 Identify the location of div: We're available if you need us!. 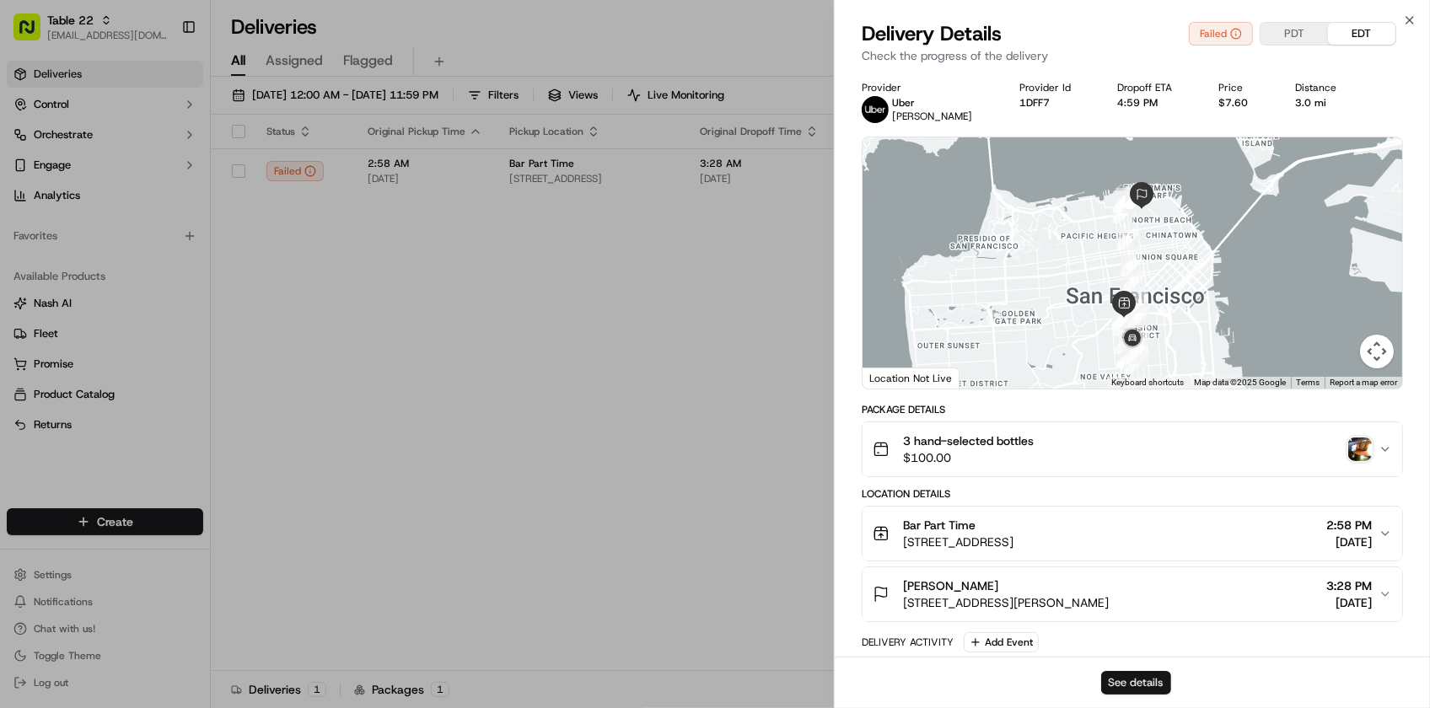
(135, 185).